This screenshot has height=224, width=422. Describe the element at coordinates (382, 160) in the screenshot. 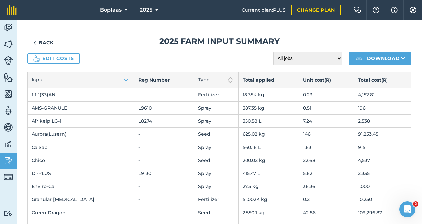

I see `td: 4,537` at that location.